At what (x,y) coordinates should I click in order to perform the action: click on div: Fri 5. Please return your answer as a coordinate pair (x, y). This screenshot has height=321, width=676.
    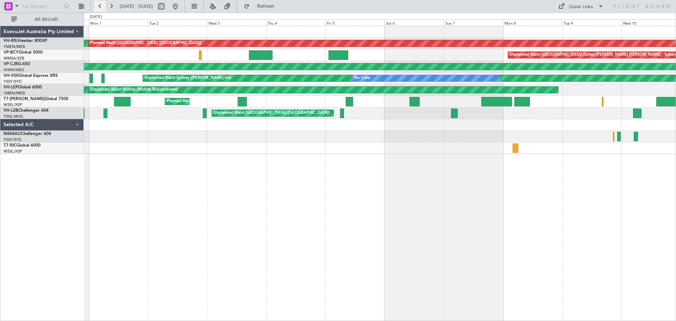
    Looking at the image, I should click on (355, 23).